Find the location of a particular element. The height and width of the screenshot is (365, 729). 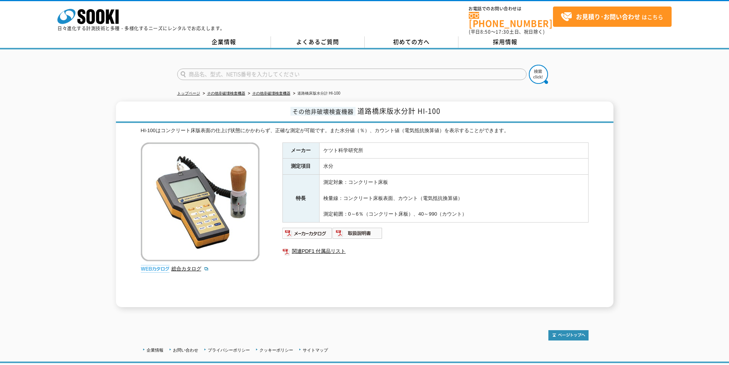

img: トップページへ is located at coordinates (568, 335).